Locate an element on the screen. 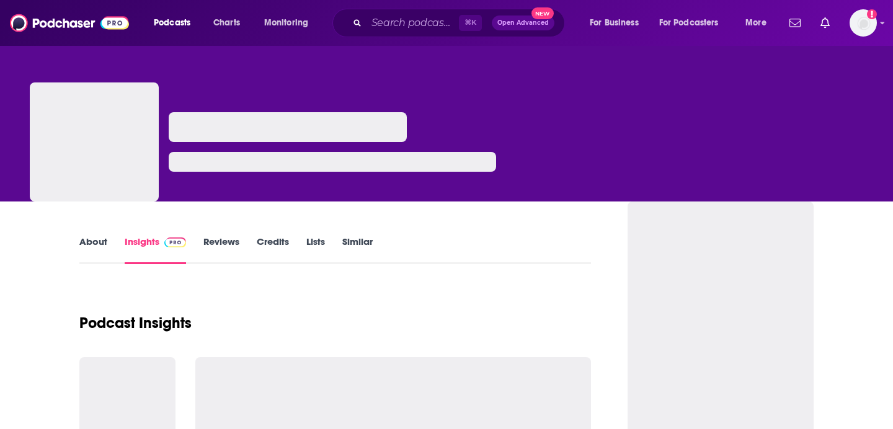 This screenshot has width=893, height=429. span: Charts is located at coordinates (226, 23).